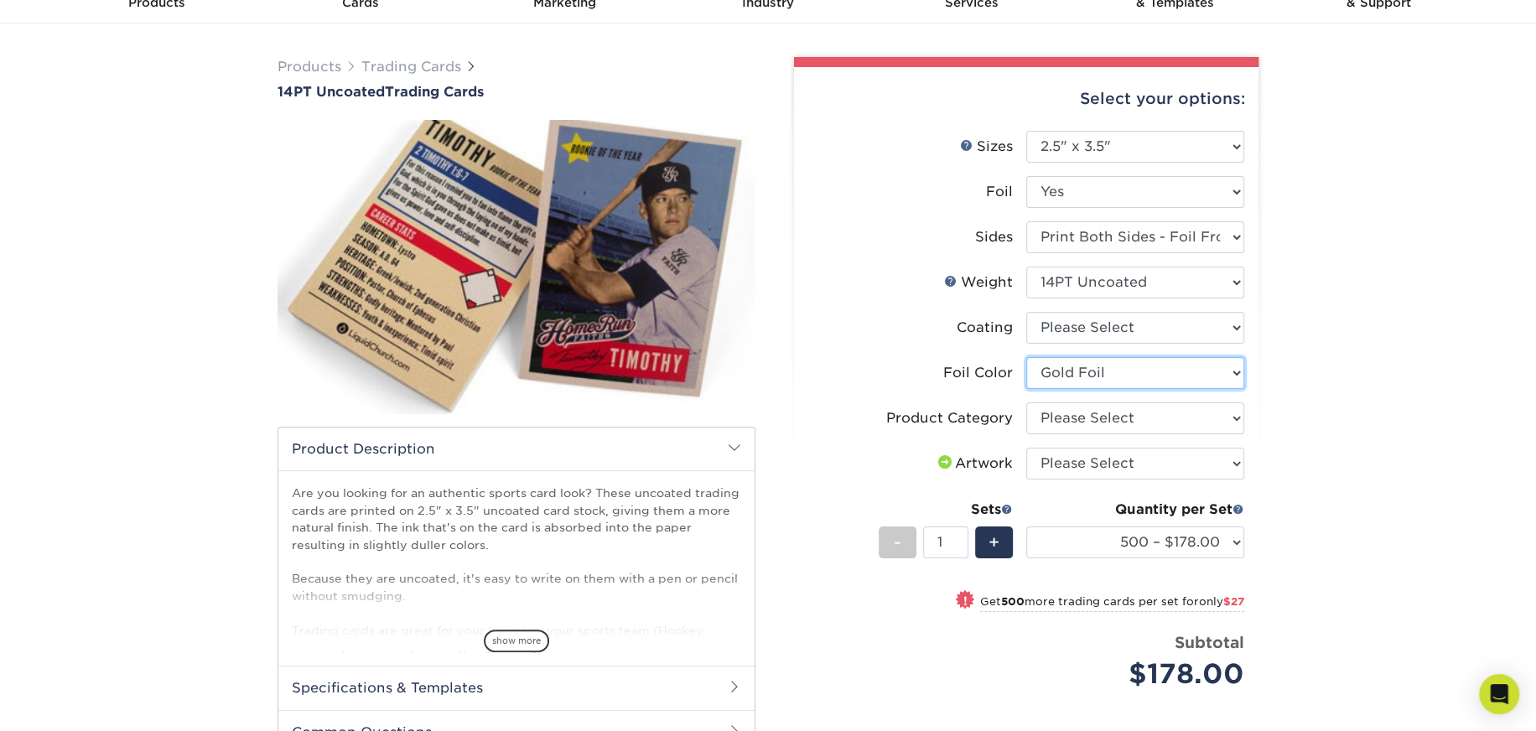 This screenshot has height=731, width=1536. What do you see at coordinates (978, 373) in the screenshot?
I see `div: Foil Color` at bounding box center [978, 373].